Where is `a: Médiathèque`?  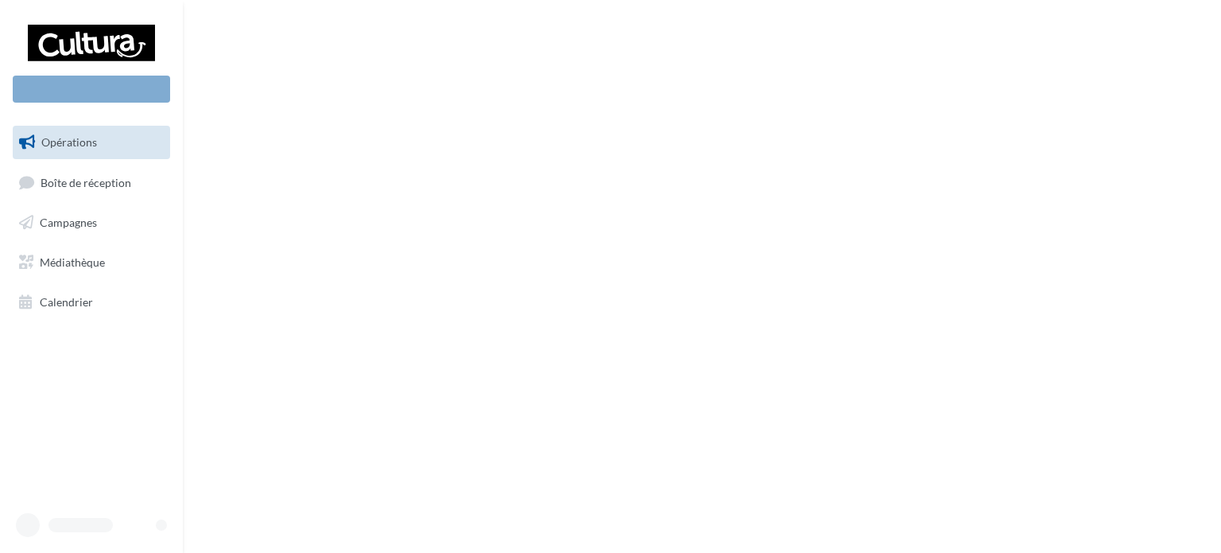 a: Médiathèque is located at coordinates (91, 262).